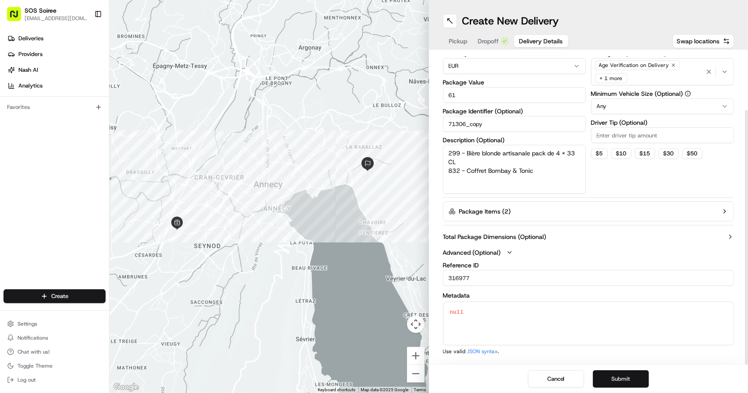 This screenshot has height=393, width=748. Describe the element at coordinates (40, 11) in the screenshot. I see `span: SOS Soiree` at that location.